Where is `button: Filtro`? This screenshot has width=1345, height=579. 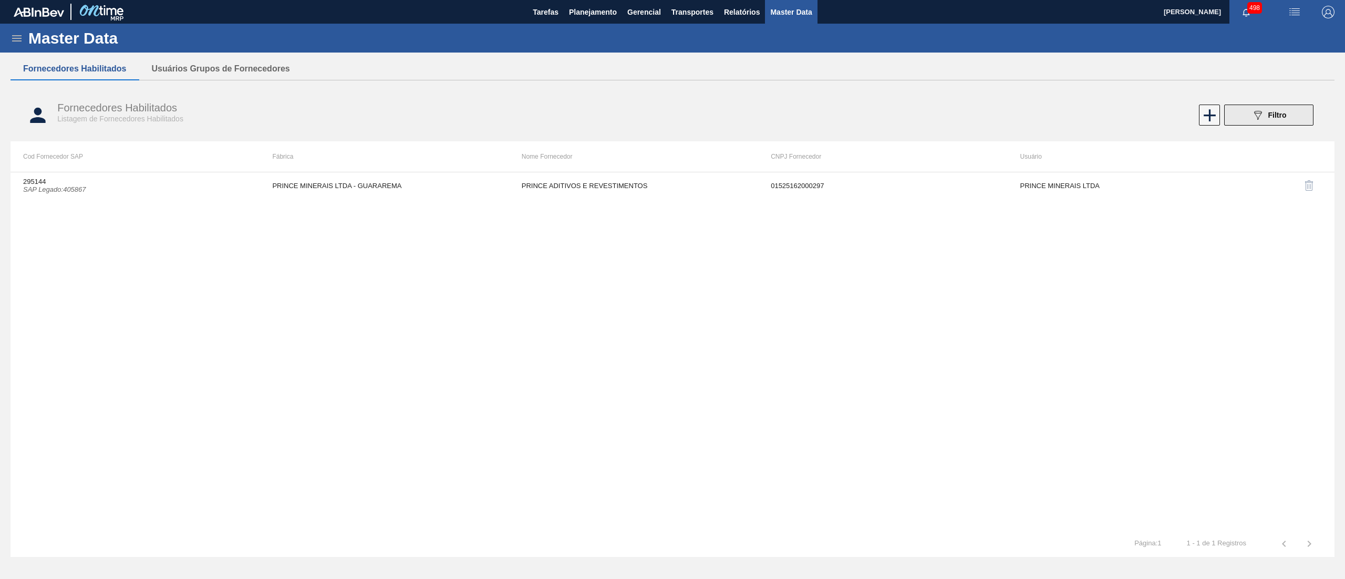
button: Filtro is located at coordinates (1269, 115).